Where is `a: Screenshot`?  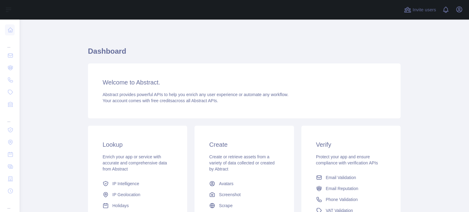
a: Screenshot is located at coordinates (244, 195).